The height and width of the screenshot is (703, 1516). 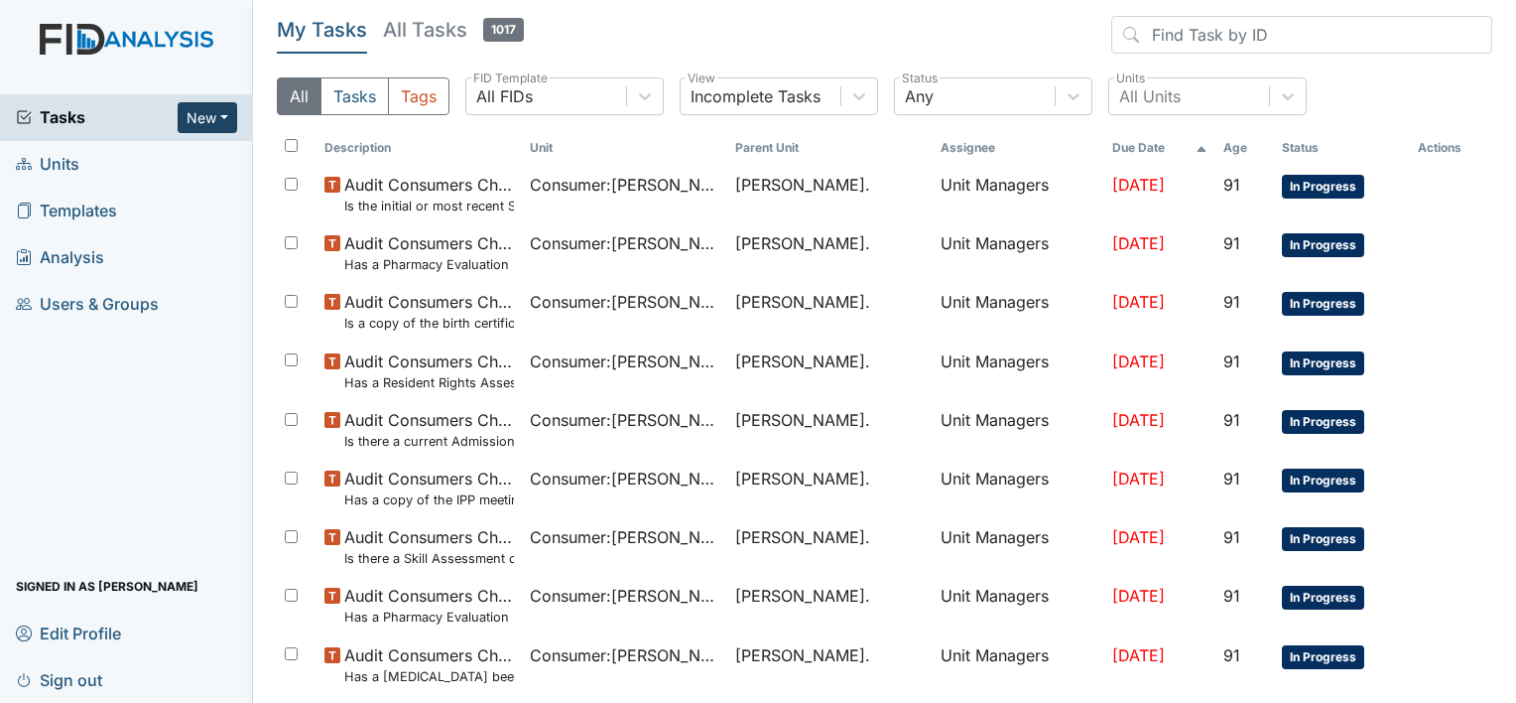 What do you see at coordinates (66, 210) in the screenshot?
I see `span: Templates` at bounding box center [66, 210].